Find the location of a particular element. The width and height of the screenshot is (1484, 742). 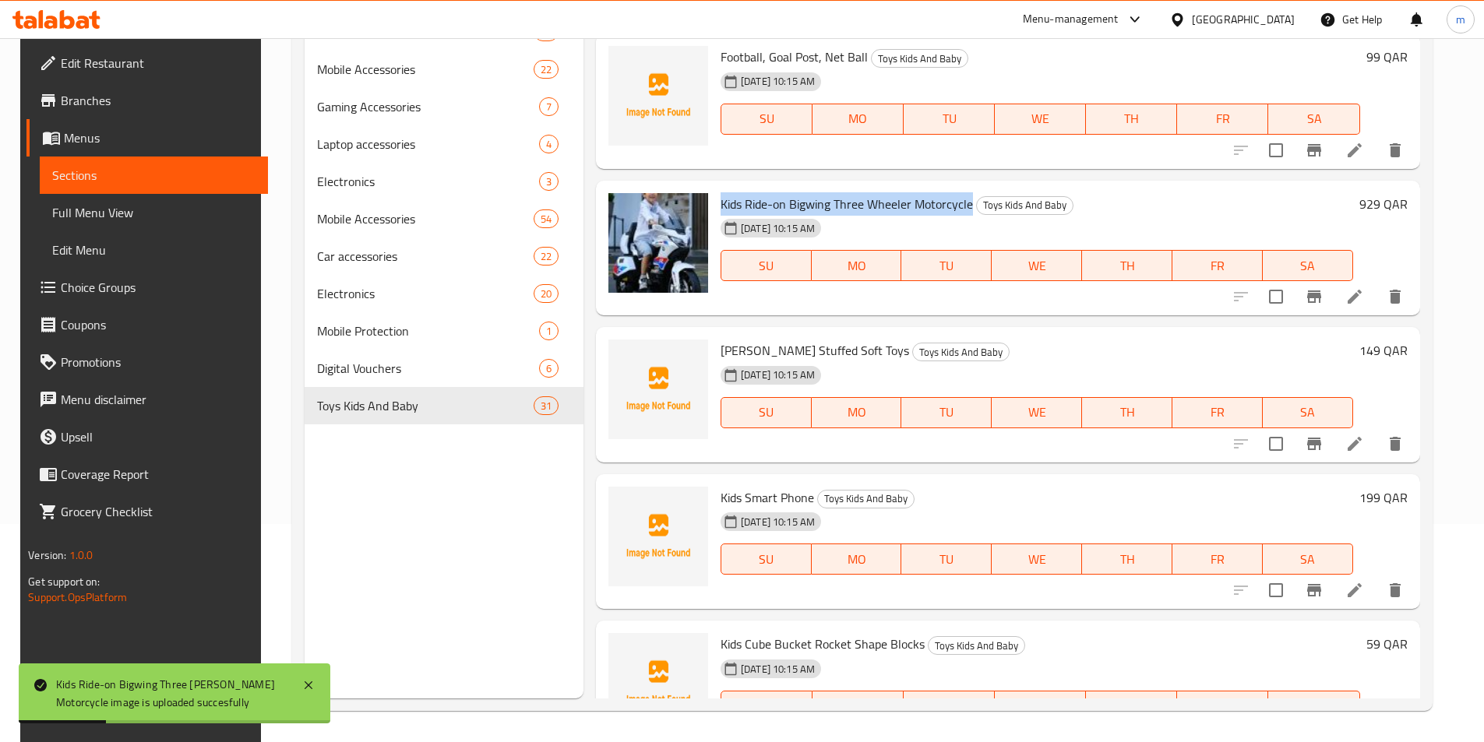

span: Gaming Accessories is located at coordinates (428, 107).